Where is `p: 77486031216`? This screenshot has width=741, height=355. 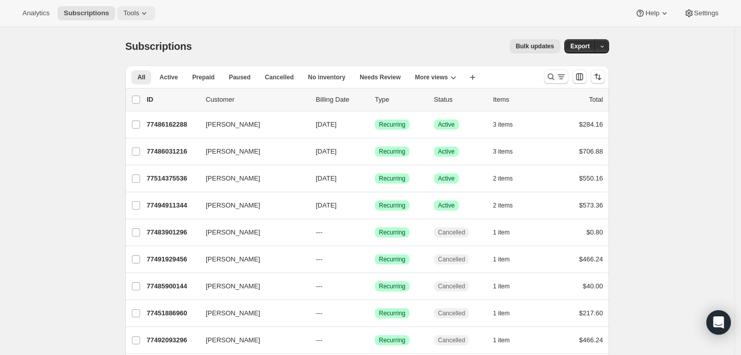 p: 77486031216 is located at coordinates (172, 152).